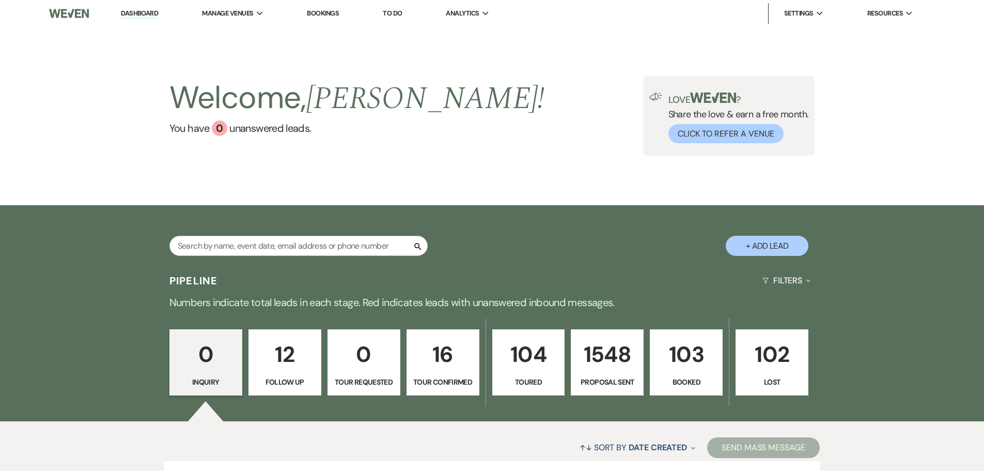  Describe the element at coordinates (656, 97) in the screenshot. I see `img: loud-speaker-illustration.svg` at that location.